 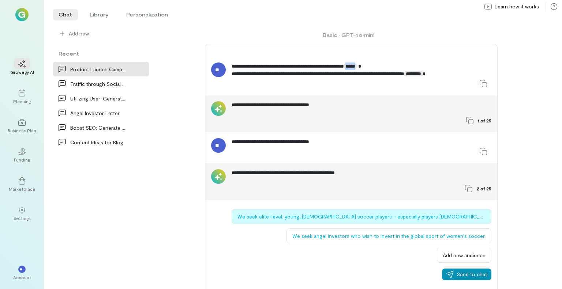 I want to click on button: Send to chat, so click(x=466, y=275).